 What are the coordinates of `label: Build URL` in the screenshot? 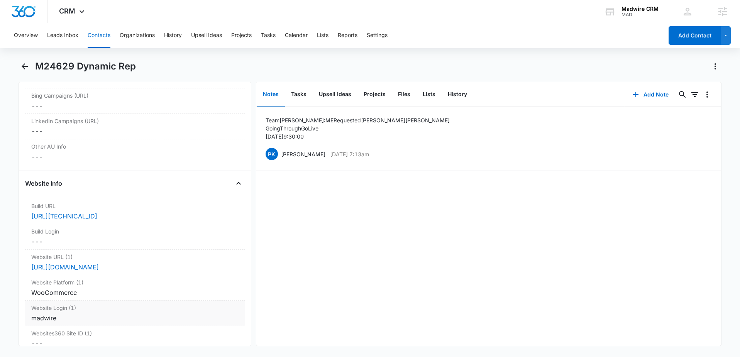 It's located at (135, 206).